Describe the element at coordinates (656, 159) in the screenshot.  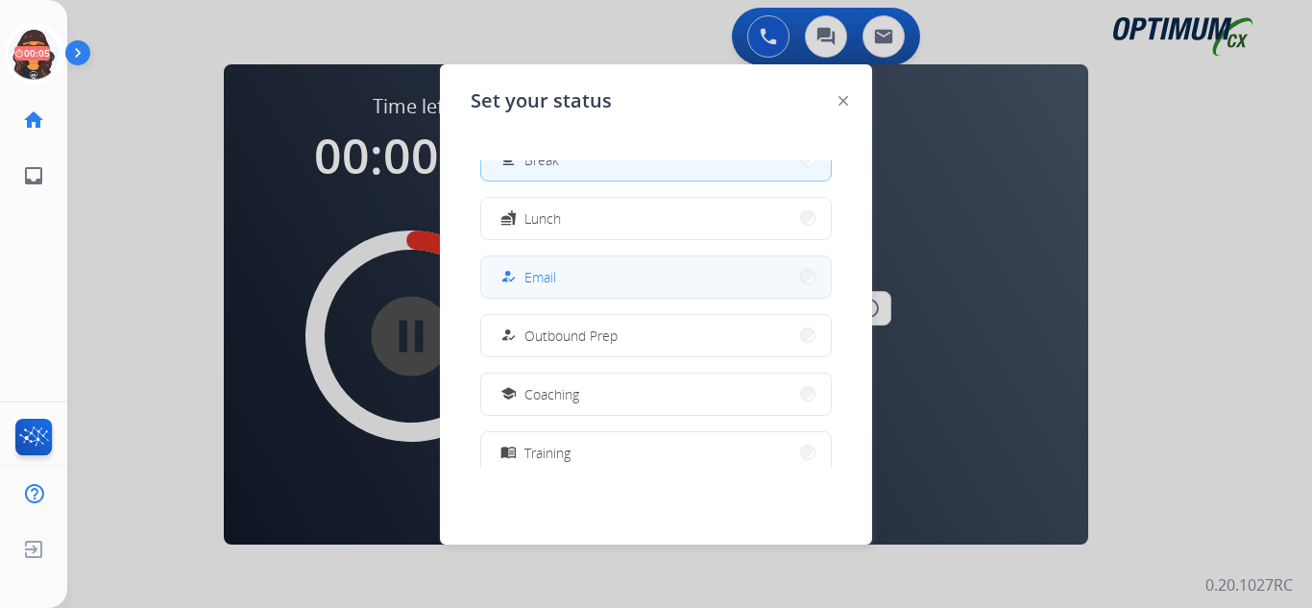
I see `button: Break` at that location.